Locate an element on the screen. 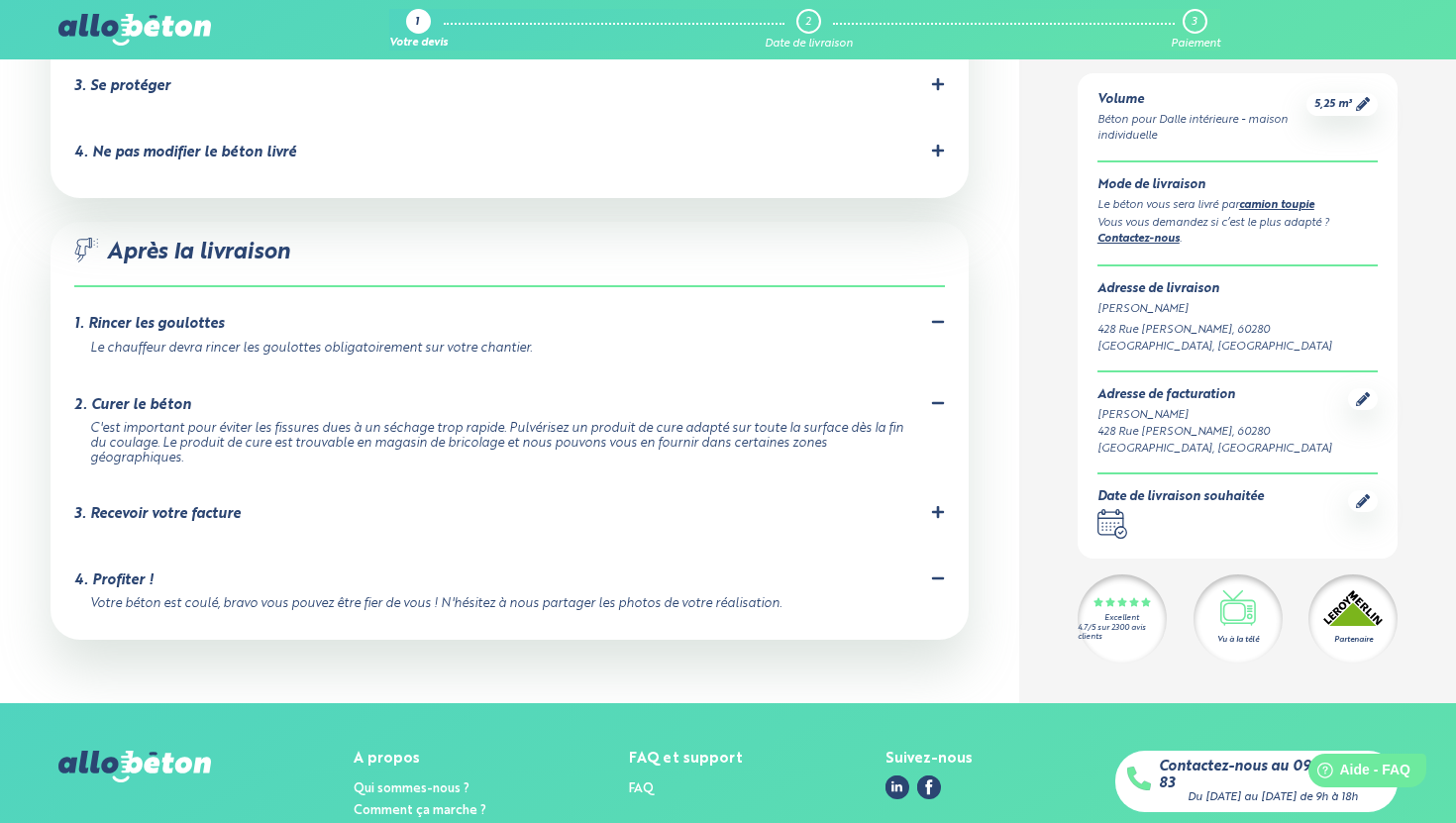  div: Excellent is located at coordinates (1121, 618).